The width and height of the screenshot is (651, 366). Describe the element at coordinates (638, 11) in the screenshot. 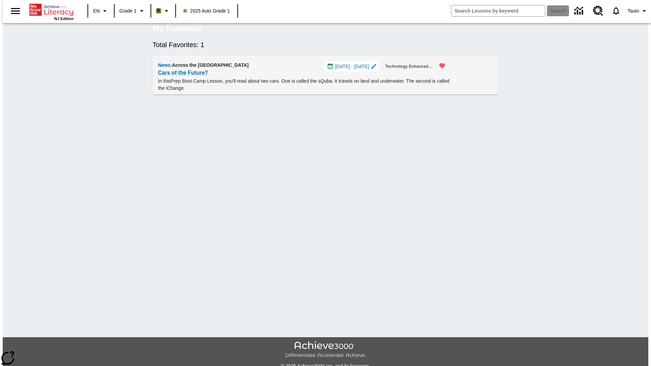

I see `button: Profile/Settings` at that location.